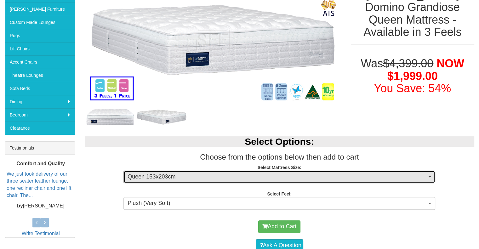 This screenshot has height=249, width=479. What do you see at coordinates (280, 177) in the screenshot?
I see `button: Queen 153x203cm` at bounding box center [280, 177].